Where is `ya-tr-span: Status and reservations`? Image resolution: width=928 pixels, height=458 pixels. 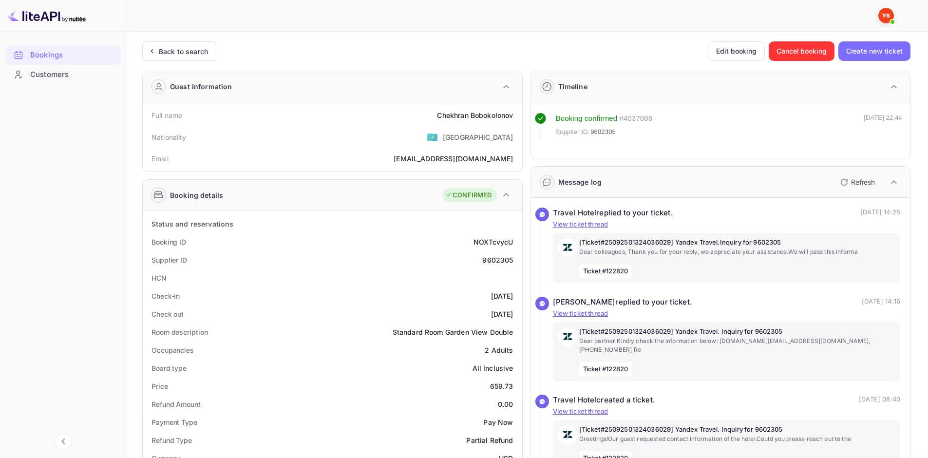
ya-tr-span: Status and reservations is located at coordinates (192, 224).